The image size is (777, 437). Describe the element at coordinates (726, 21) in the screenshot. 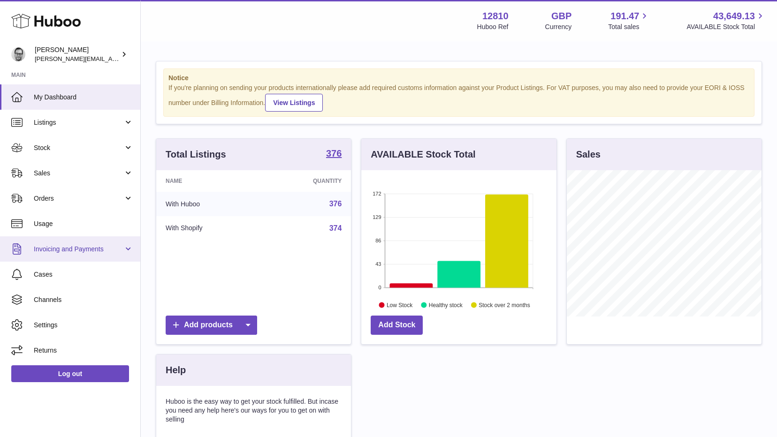

I see `a: 43,649.13 AVAILABLE Stock Total` at that location.